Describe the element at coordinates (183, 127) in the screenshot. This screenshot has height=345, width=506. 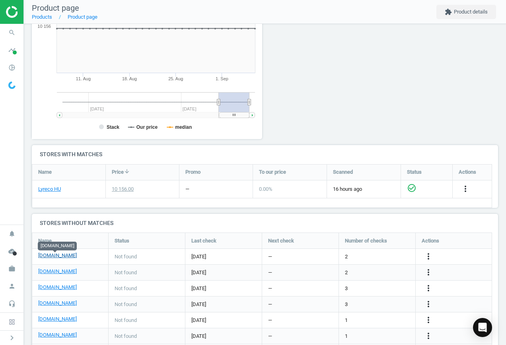
I see `tspan: median` at that location.